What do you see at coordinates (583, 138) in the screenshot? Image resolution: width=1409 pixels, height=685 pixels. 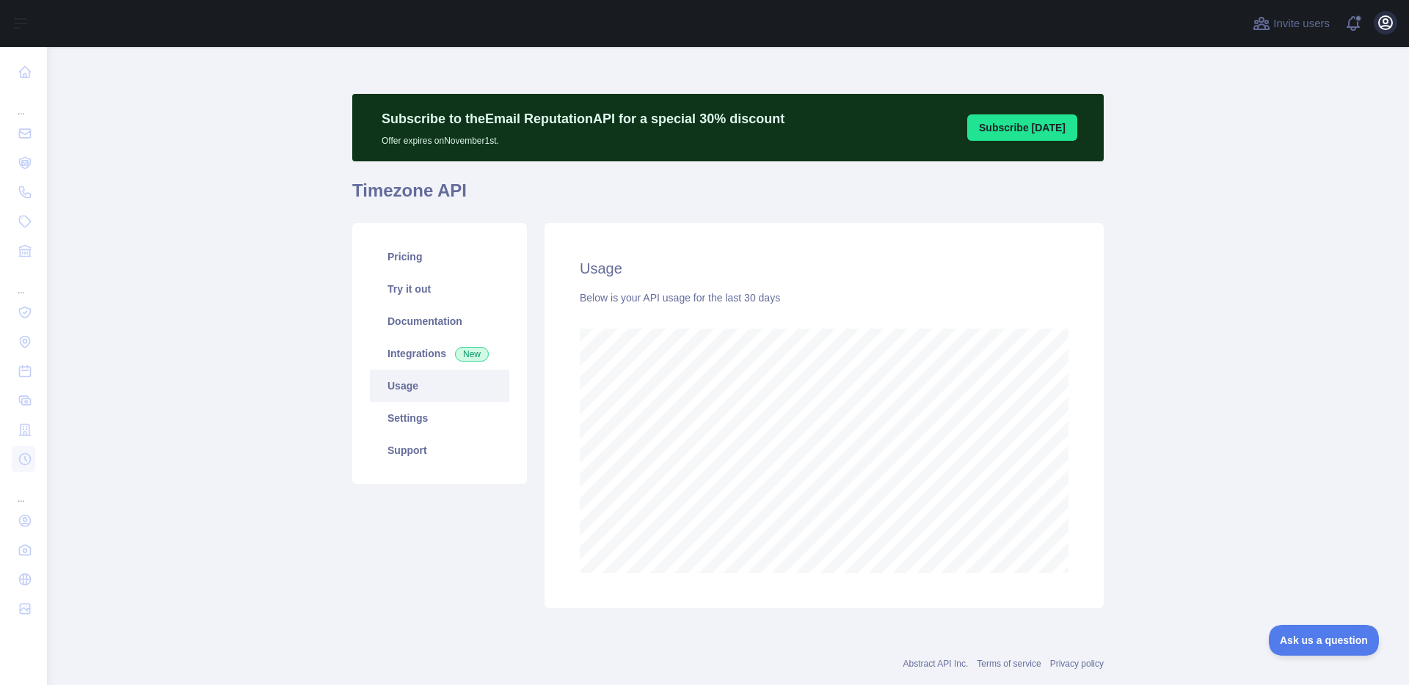 I see `p: Offer expires on November 1st.` at bounding box center [583, 138].